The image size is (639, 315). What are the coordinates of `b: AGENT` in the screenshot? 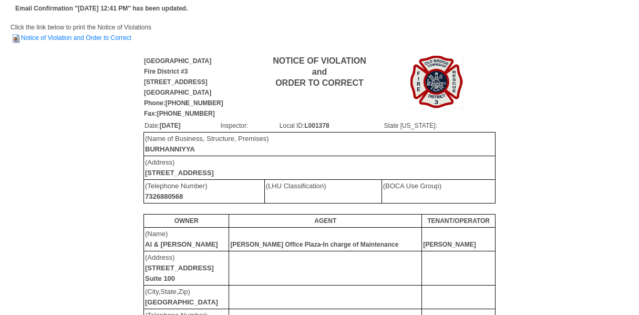 It's located at (325, 221).